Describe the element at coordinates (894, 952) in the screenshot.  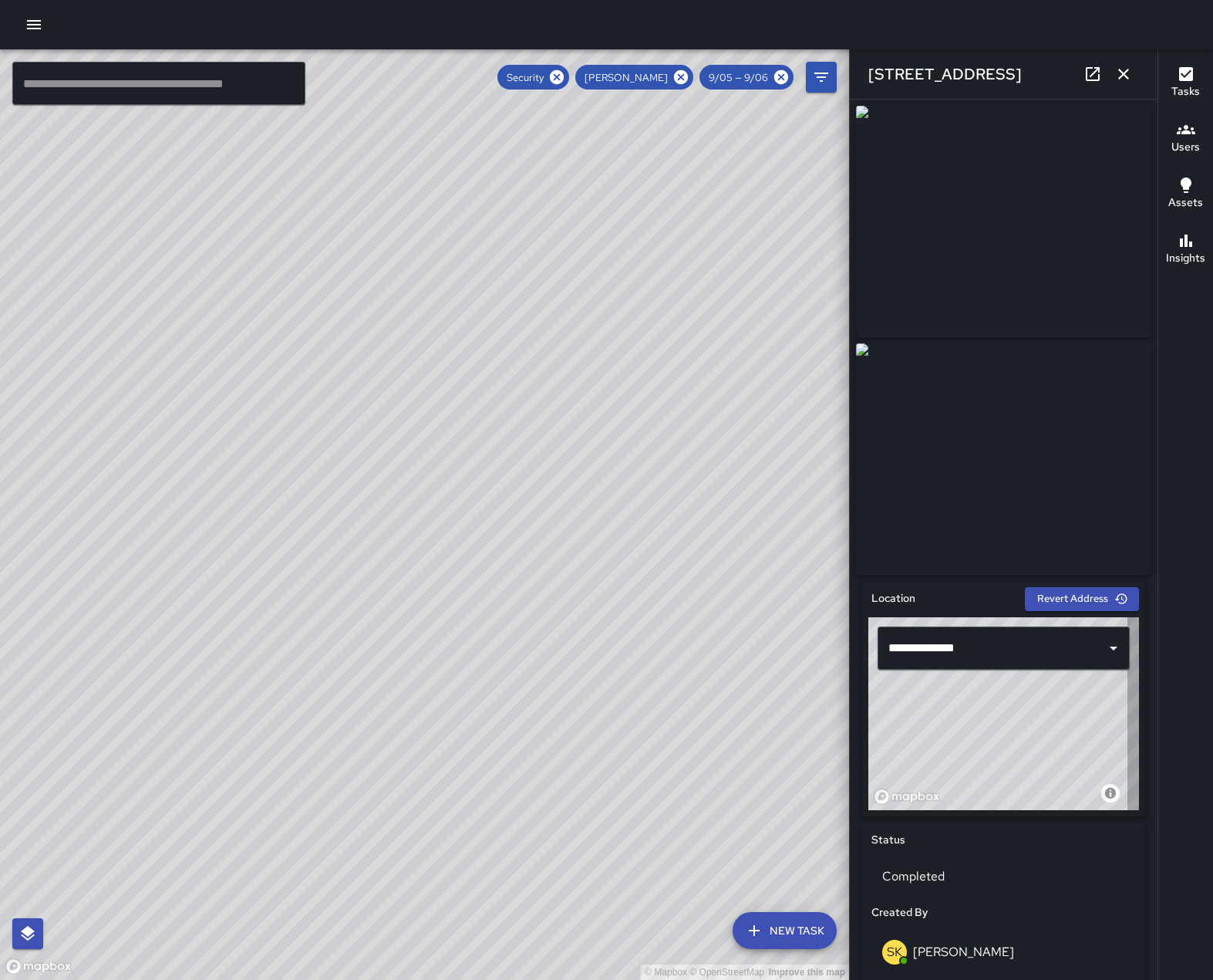
I see `p: SK` at that location.